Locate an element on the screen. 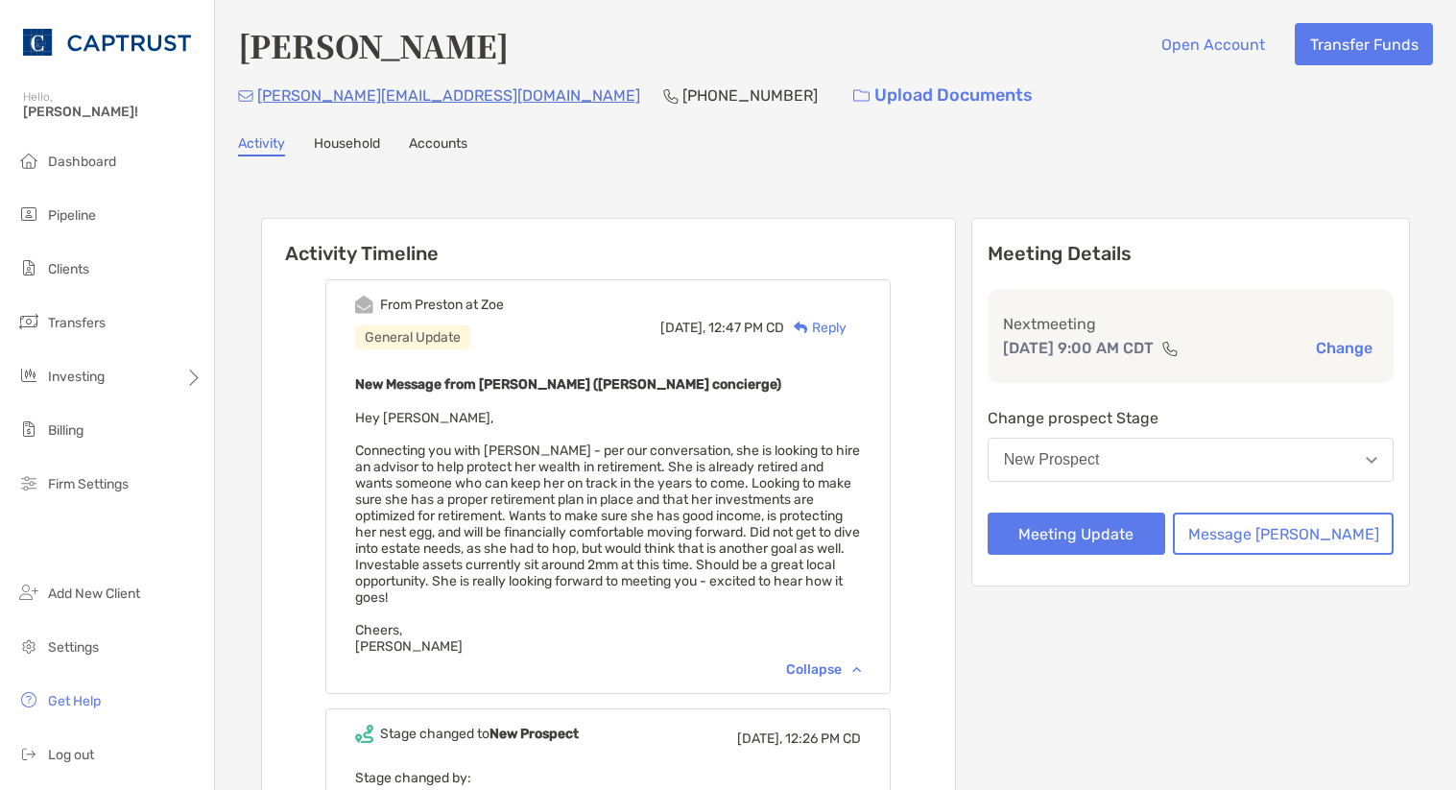 Image resolution: width=1456 pixels, height=790 pixels. button: Change is located at coordinates (1343, 347).